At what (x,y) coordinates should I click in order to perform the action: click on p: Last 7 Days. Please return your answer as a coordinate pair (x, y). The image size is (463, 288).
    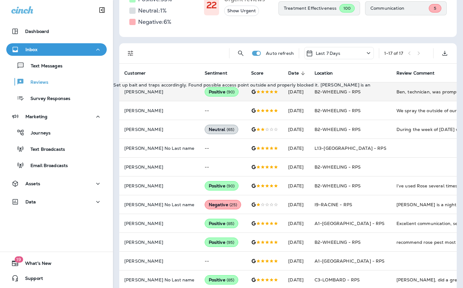
    Looking at the image, I should click on (328, 53).